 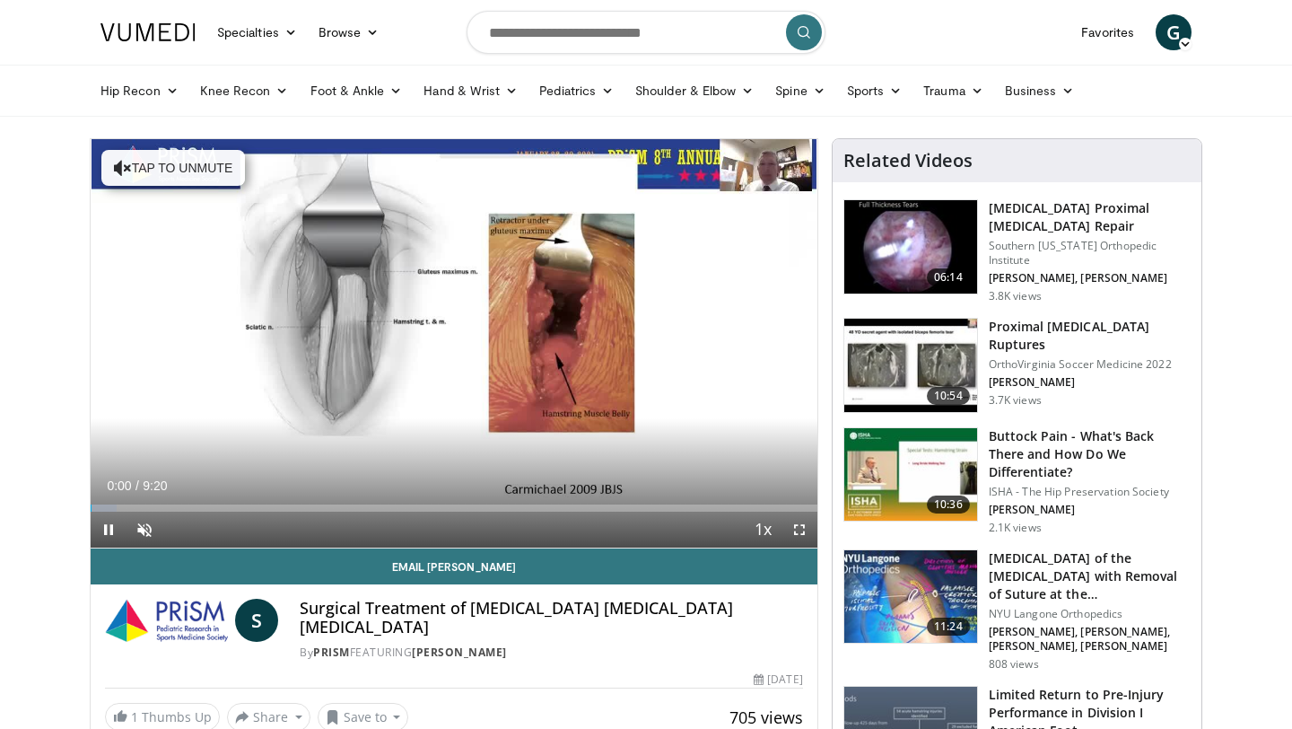 What do you see at coordinates (454, 508) in the screenshot?
I see `div: Progress Bar` at bounding box center [454, 508].